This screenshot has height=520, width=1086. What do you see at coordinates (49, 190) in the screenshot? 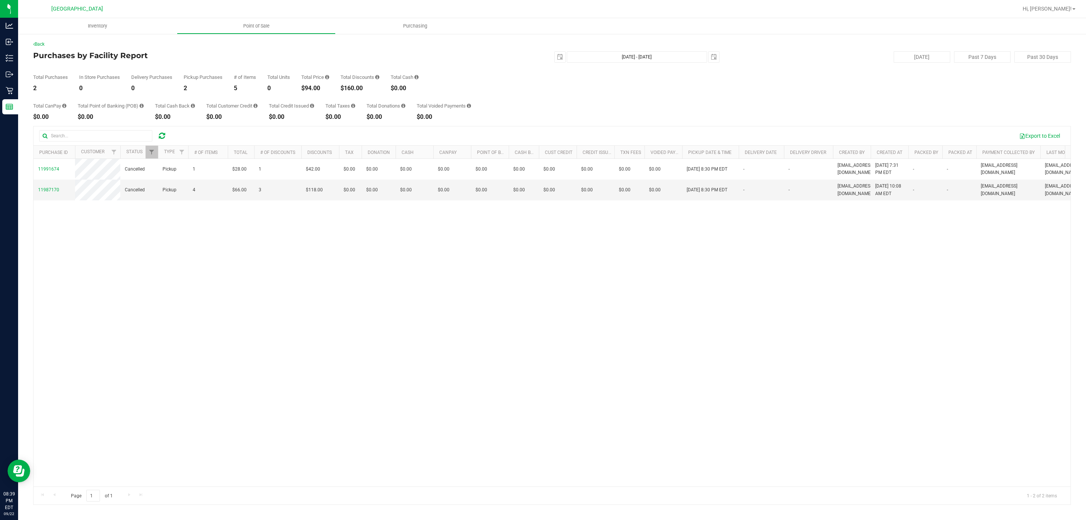
I see `span: 11987170` at bounding box center [49, 190].